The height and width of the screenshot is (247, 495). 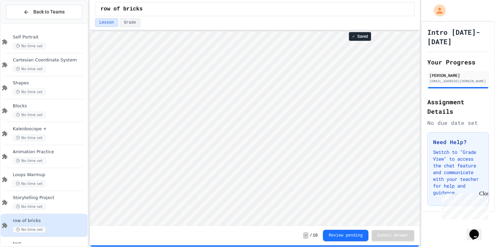 What do you see at coordinates (458, 123) in the screenshot?
I see `div: No due date set` at bounding box center [458, 123].